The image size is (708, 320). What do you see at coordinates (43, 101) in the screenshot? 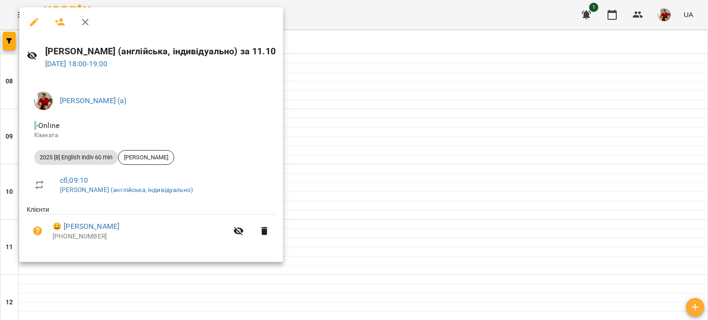
I see `img: 2f467ba34f6bcc94da8486c15015e9d3.jpg` at bounding box center [43, 101].